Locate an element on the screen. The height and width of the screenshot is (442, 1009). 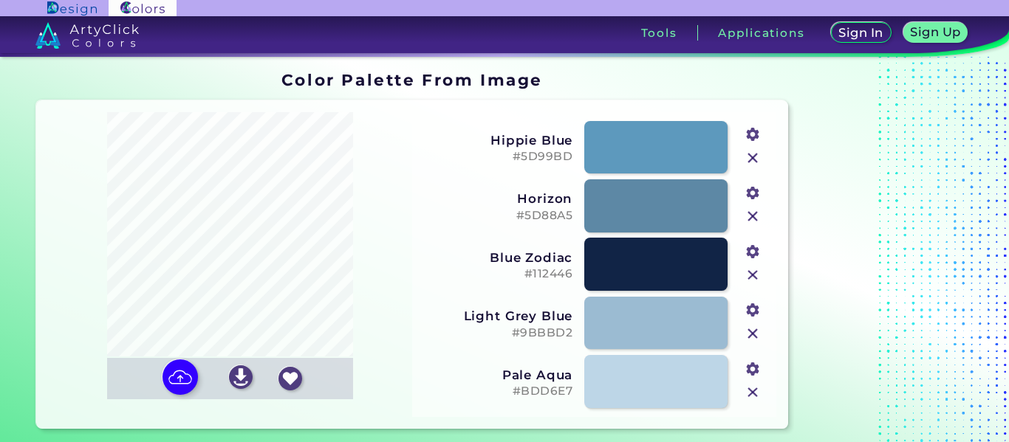
h5: #112446 is located at coordinates (497, 274).